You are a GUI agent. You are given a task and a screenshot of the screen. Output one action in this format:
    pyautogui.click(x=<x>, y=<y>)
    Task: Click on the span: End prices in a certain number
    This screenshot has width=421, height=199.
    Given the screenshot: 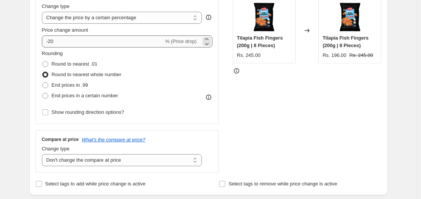 What is the action you would take?
    pyautogui.click(x=85, y=96)
    